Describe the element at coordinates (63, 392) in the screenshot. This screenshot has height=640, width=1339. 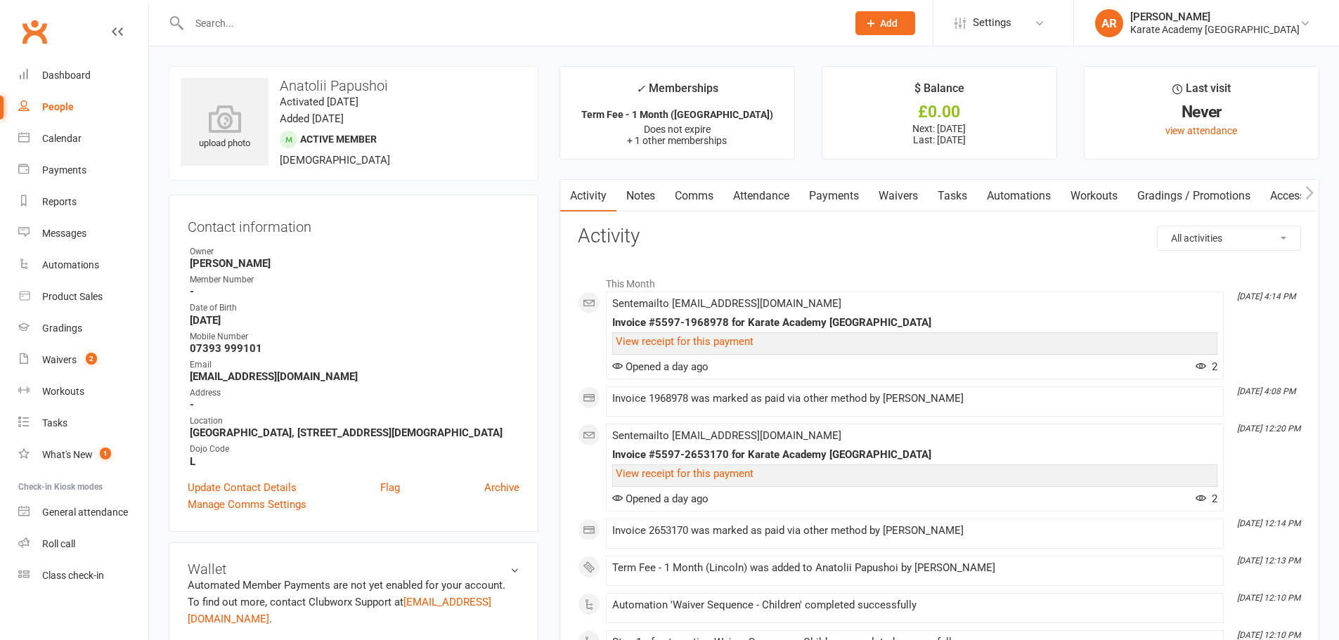
I see `div: Workouts` at that location.